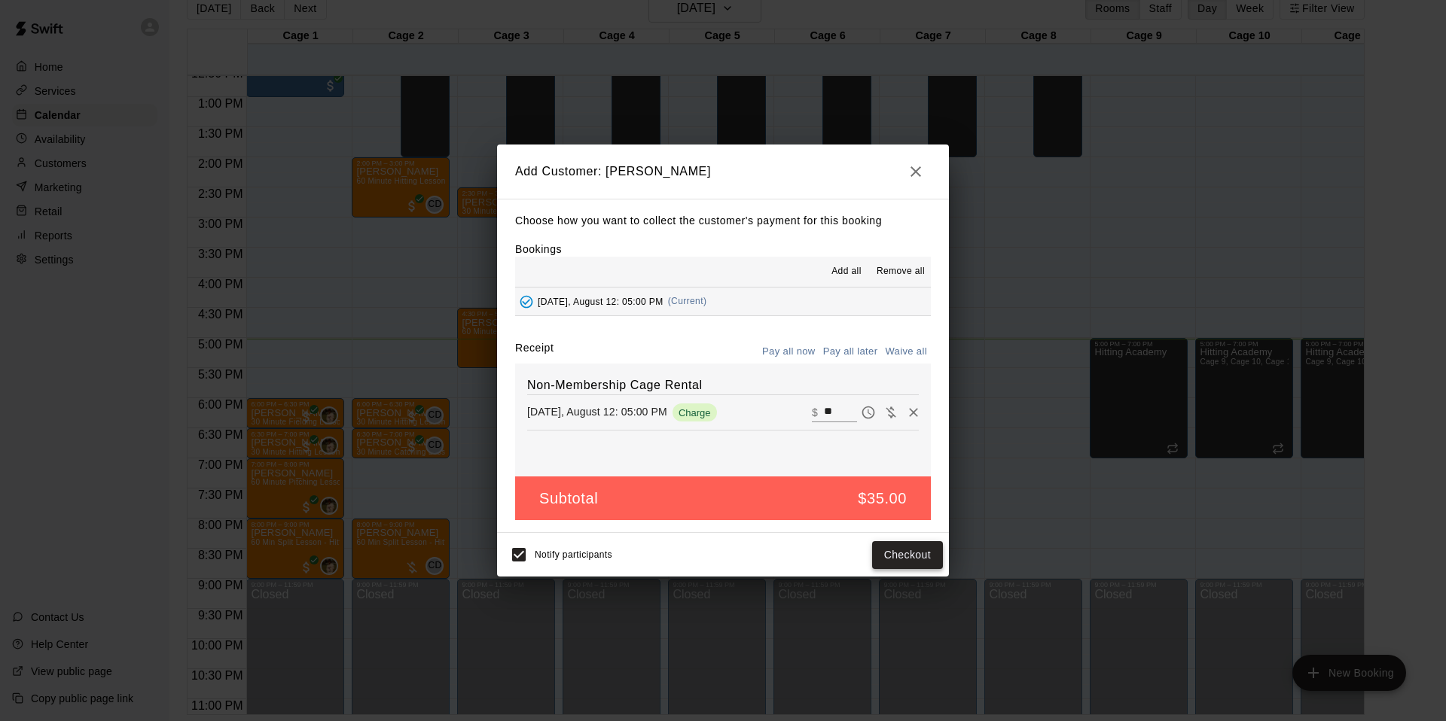 Image resolution: width=1446 pixels, height=721 pixels. What do you see at coordinates (526, 302) in the screenshot?
I see `button: Added - Collect Payment` at bounding box center [526, 302].